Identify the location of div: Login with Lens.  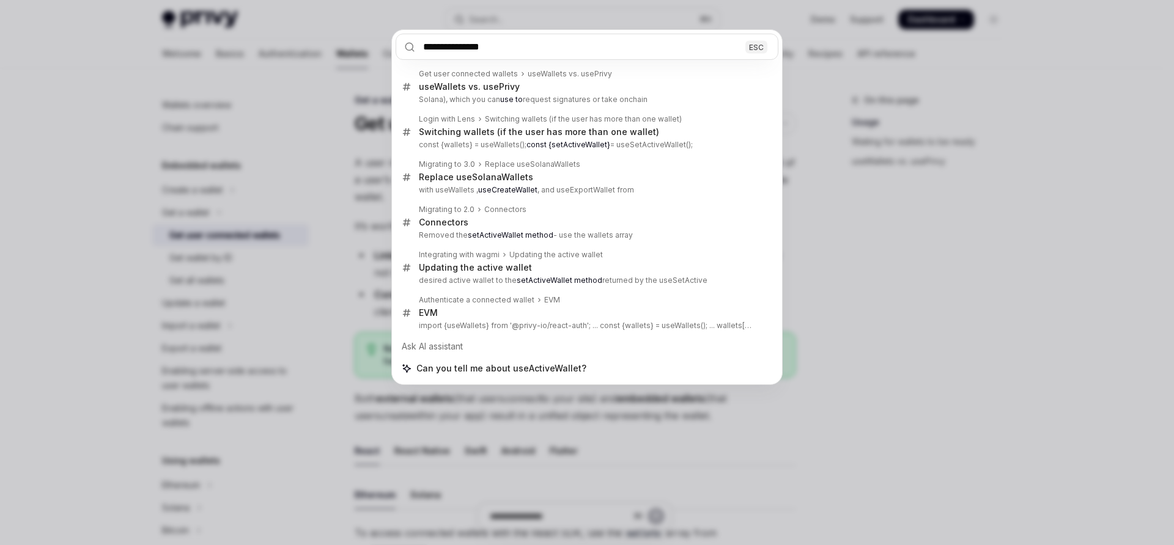
(447, 119).